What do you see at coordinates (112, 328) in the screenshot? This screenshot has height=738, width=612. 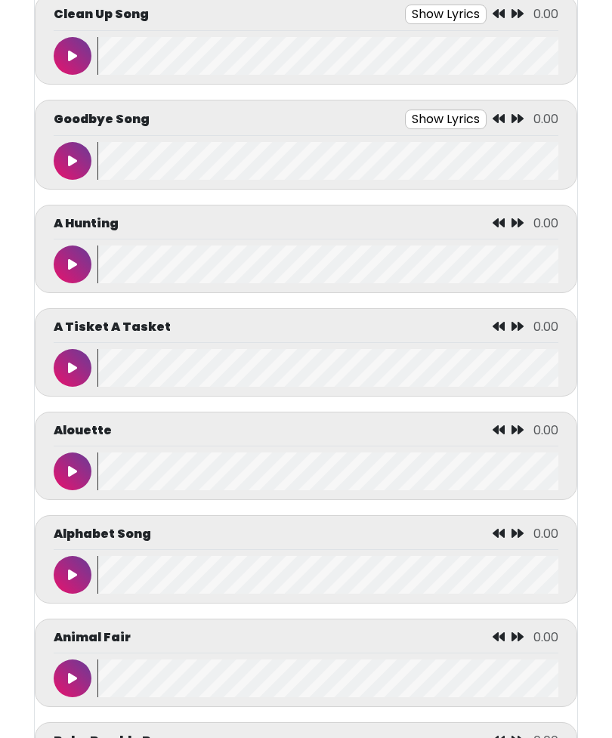 I see `p: A Tisket A Tasket` at bounding box center [112, 328].